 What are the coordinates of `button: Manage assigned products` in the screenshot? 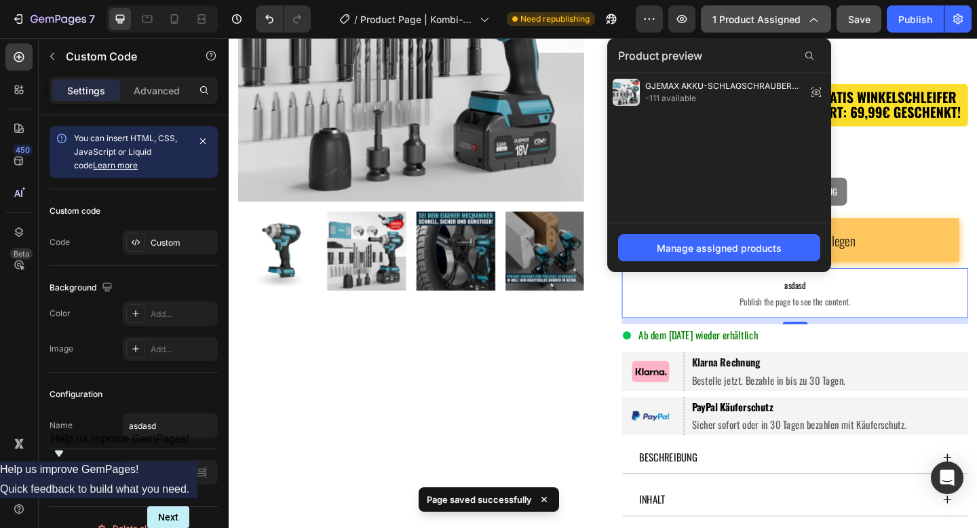 It's located at (719, 248).